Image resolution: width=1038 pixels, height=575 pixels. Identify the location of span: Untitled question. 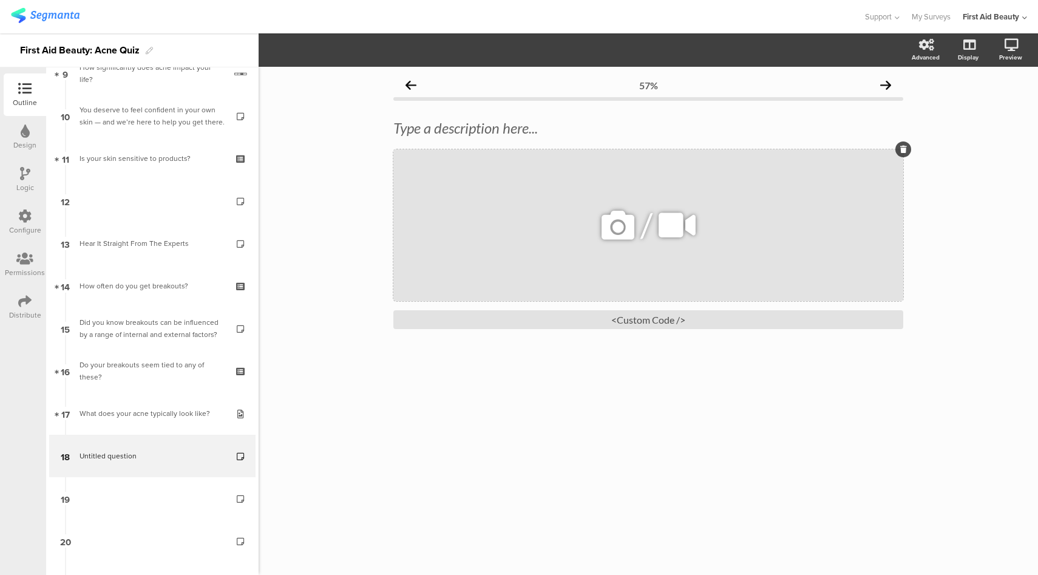
(108, 456).